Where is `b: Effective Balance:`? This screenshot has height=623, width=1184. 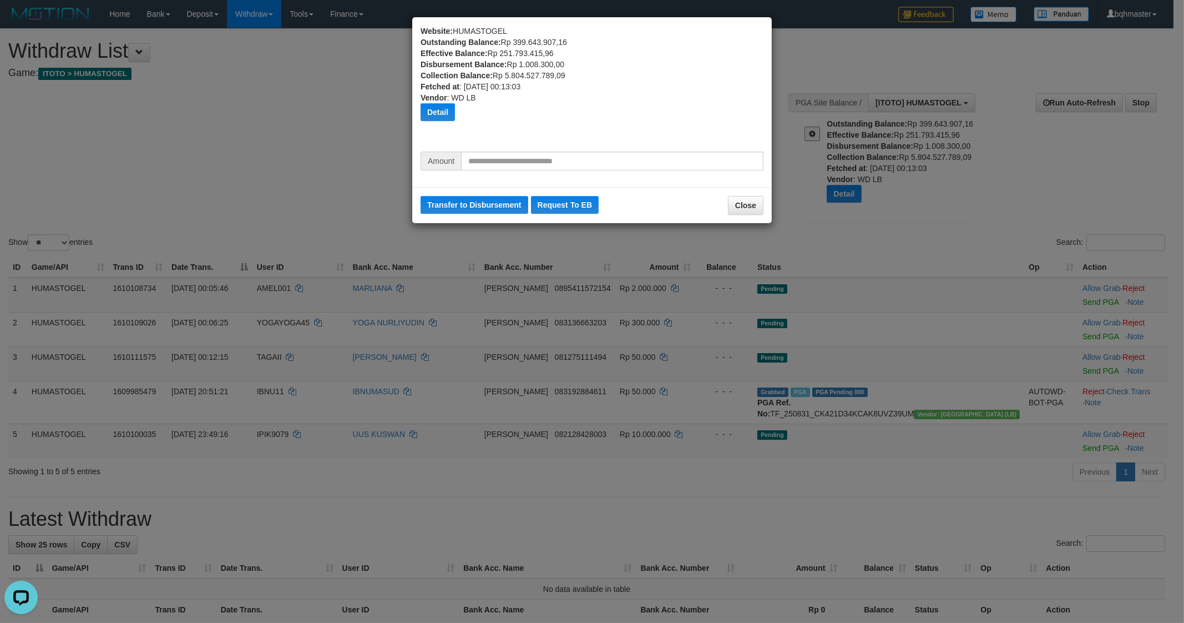
b: Effective Balance: is located at coordinates (454, 53).